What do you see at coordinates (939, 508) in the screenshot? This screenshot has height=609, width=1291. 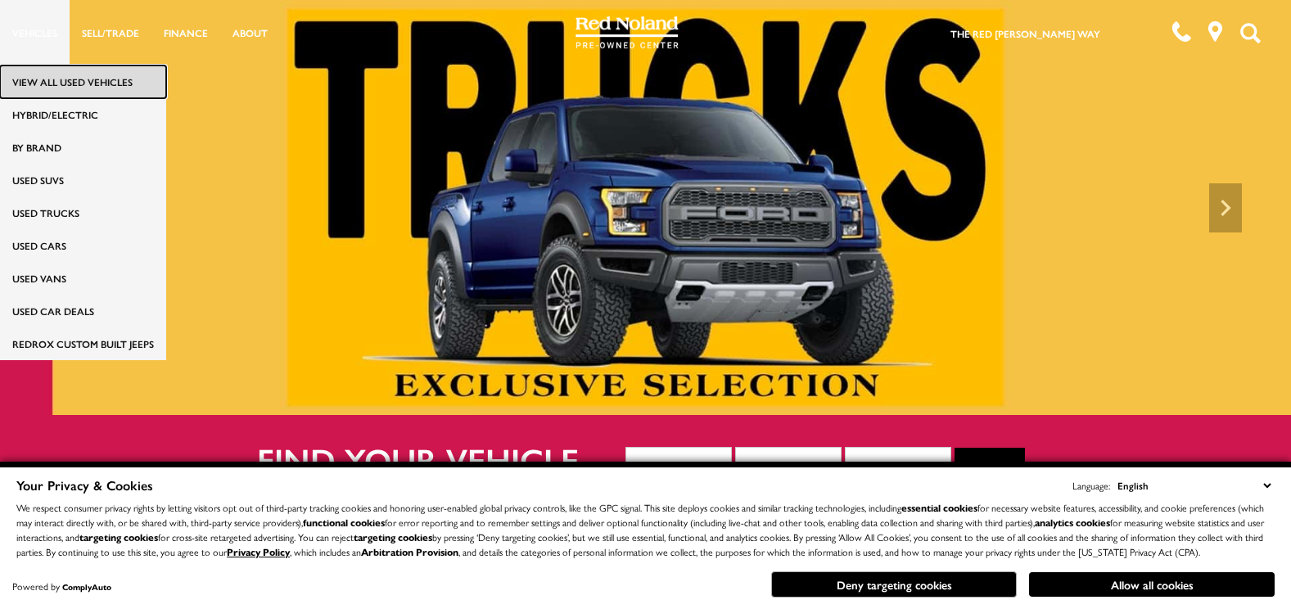 I see `strong: essential cookies` at bounding box center [939, 508].